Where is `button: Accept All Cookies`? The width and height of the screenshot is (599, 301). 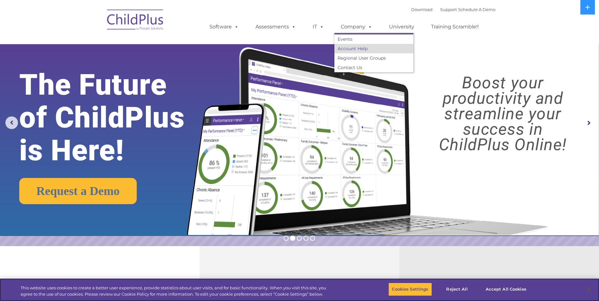
button: Accept All Cookies is located at coordinates (506, 290).